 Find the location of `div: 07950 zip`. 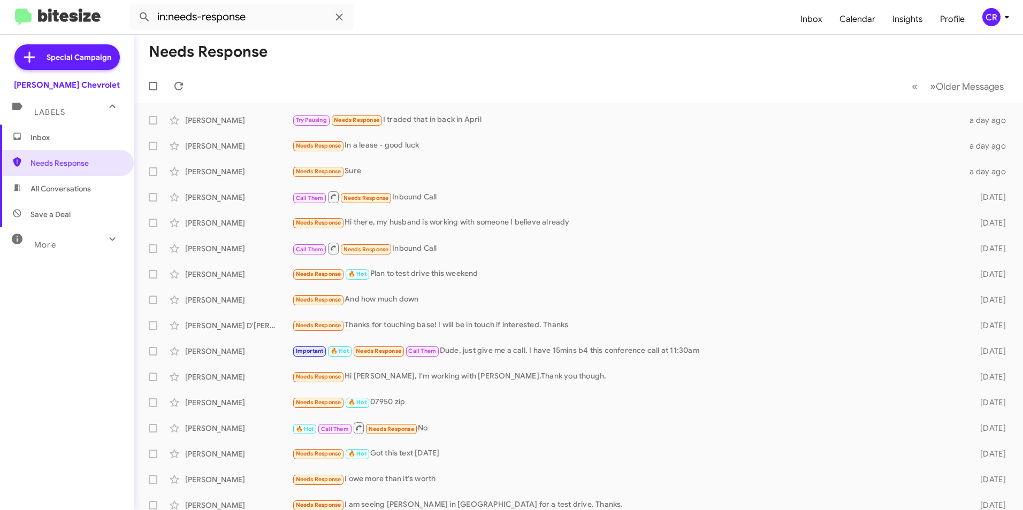

div: 07950 zip is located at coordinates (628, 402).